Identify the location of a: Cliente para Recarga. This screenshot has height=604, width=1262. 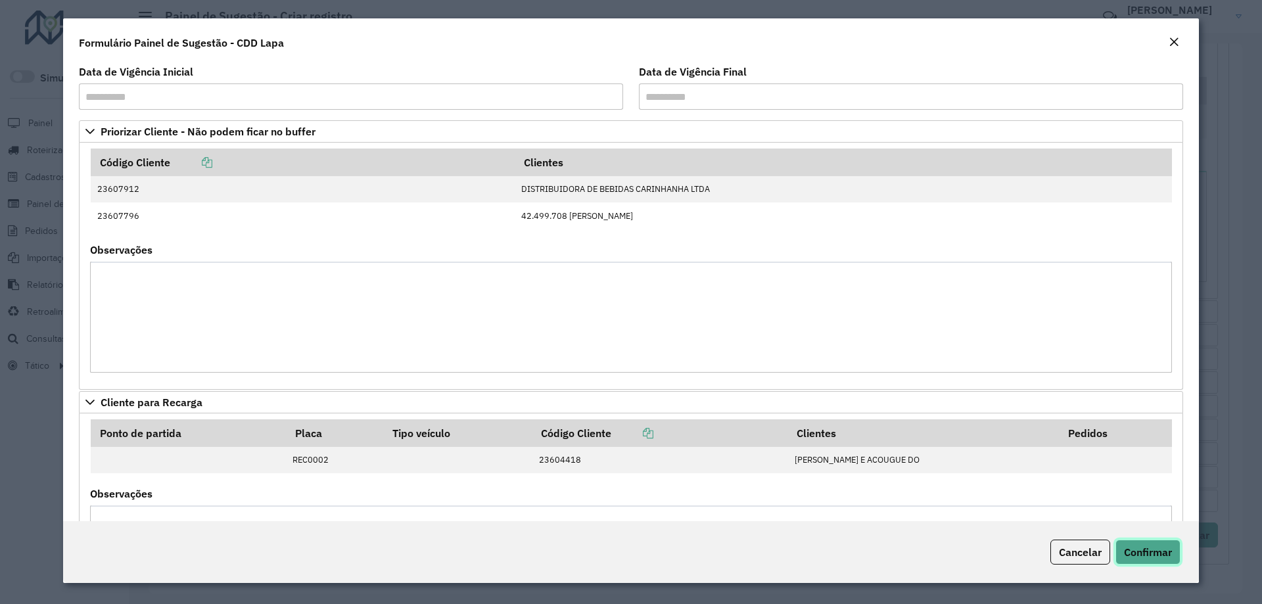
(631, 402).